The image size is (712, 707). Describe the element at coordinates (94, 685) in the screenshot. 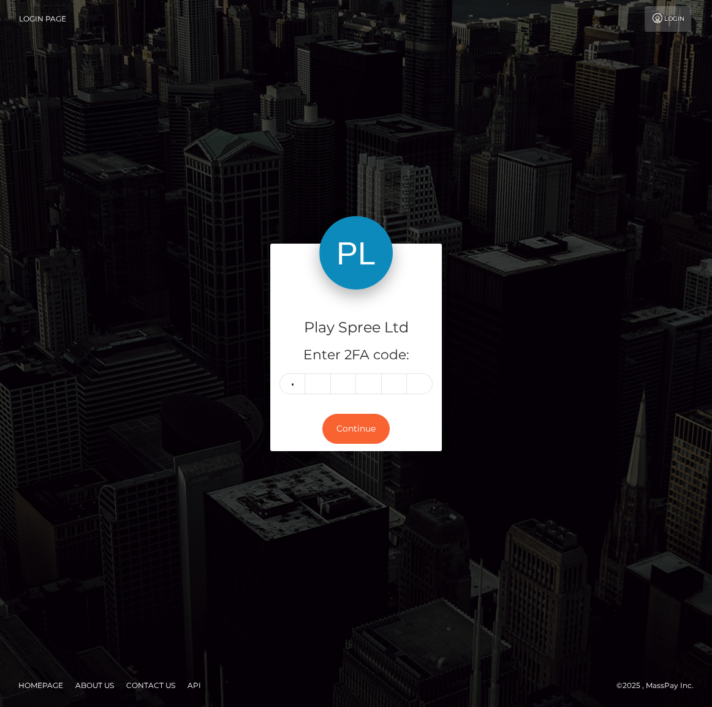

I see `a: About Us` at that location.